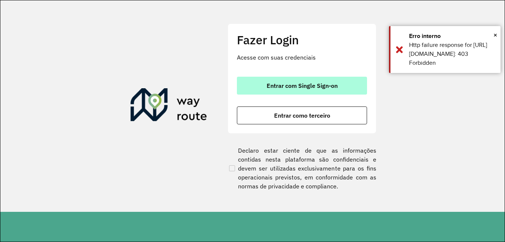 This screenshot has height=242, width=505. I want to click on img: Roteirizador AmbevTech, so click(169, 106).